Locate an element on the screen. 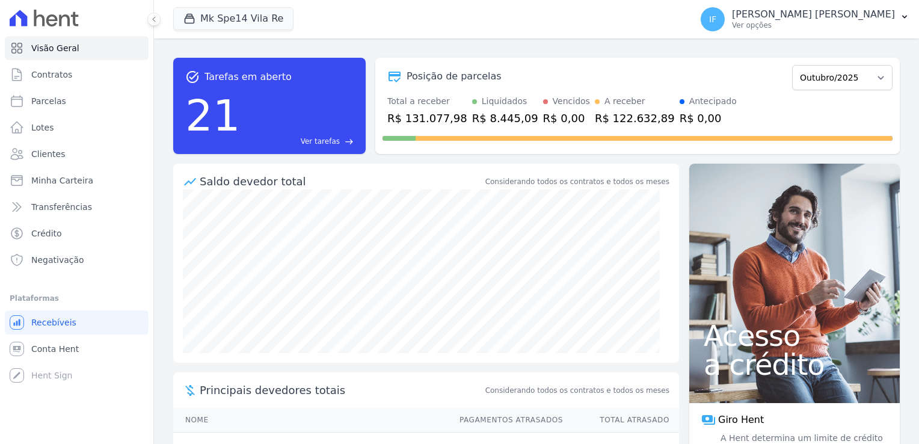 The height and width of the screenshot is (444, 919). span: a crédito is located at coordinates (794, 364).